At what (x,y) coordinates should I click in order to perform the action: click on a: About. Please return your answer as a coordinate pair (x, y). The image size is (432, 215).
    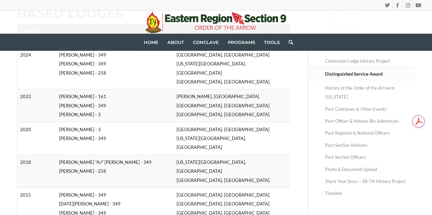
    Looking at the image, I should click on (175, 42).